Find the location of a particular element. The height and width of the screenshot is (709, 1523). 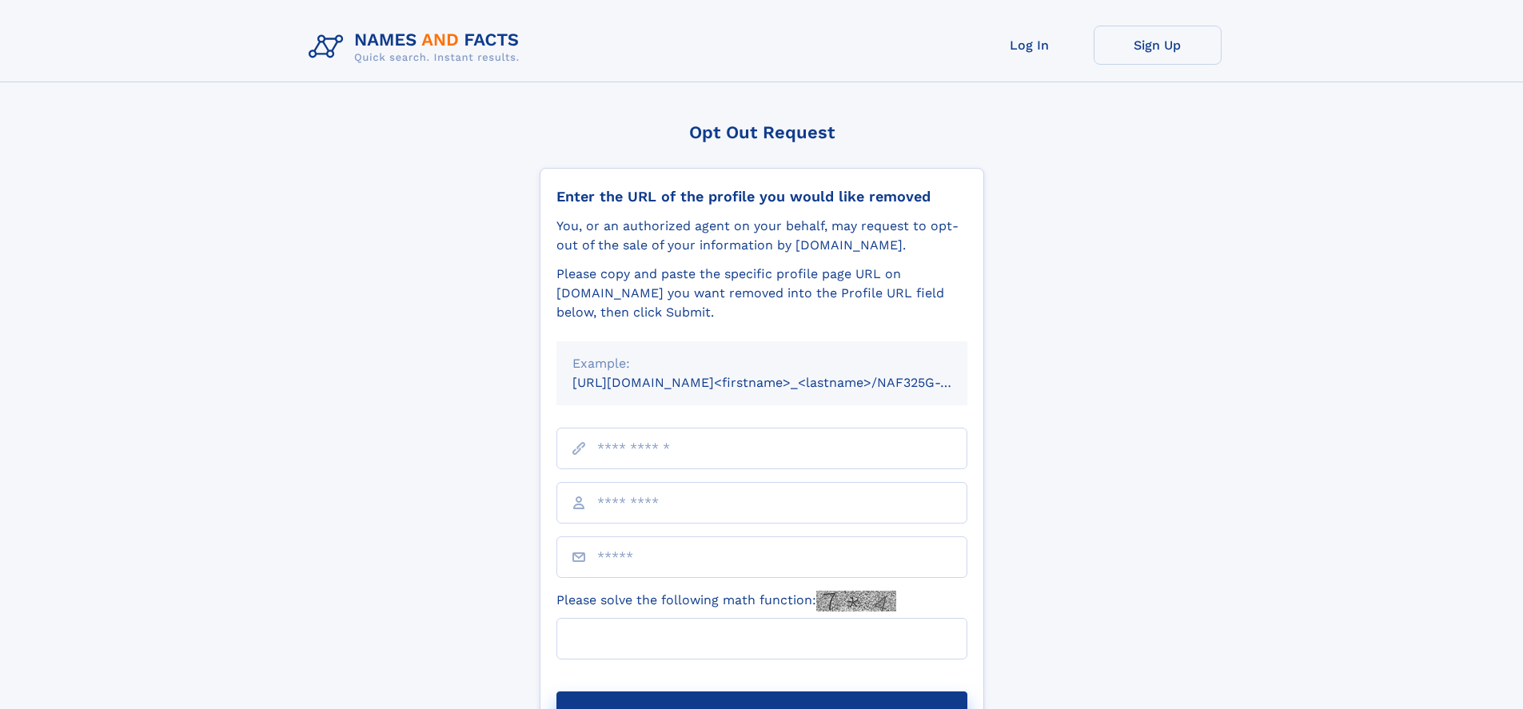

div: Example: is located at coordinates (762, 364).